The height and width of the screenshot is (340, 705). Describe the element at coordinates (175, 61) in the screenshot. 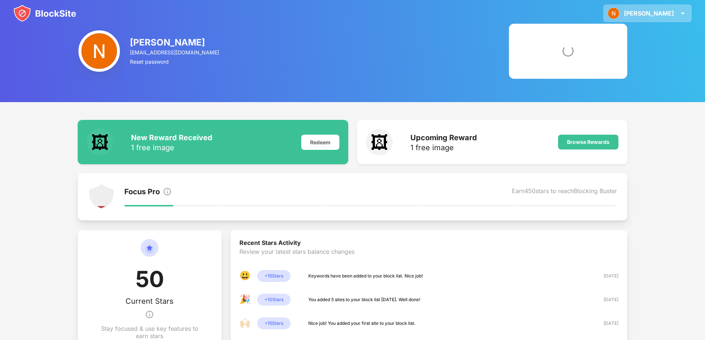

I see `div: Reset password` at that location.